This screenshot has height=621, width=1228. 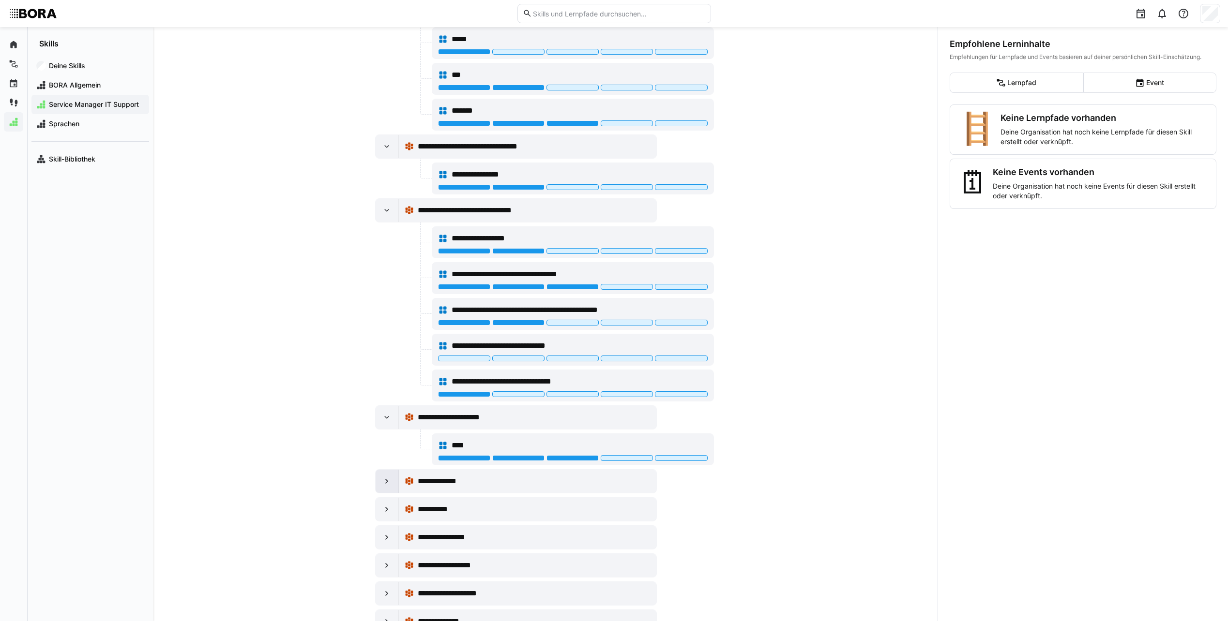 I want to click on span: Sprachen, so click(x=96, y=124).